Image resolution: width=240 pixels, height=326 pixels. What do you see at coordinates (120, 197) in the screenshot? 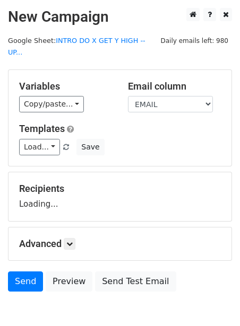
I see `div: Loading...` at bounding box center [120, 197].